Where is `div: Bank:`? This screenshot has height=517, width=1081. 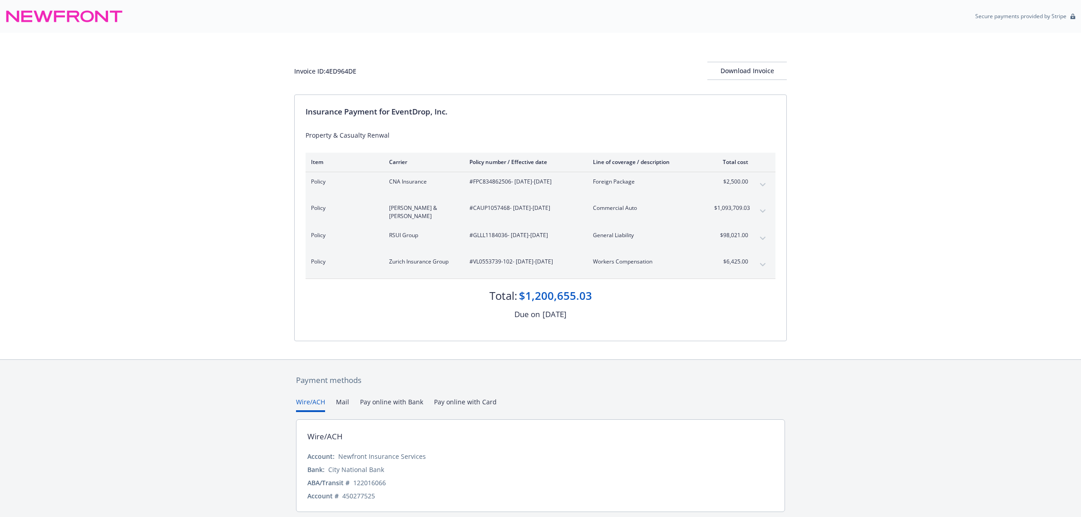 div: Bank: is located at coordinates (316, 469).